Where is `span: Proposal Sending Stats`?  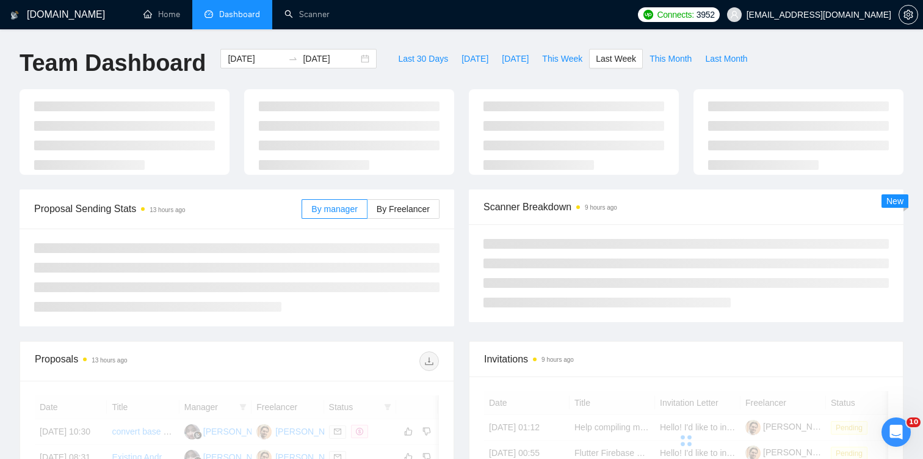
span: Proposal Sending Stats is located at coordinates (168, 208).